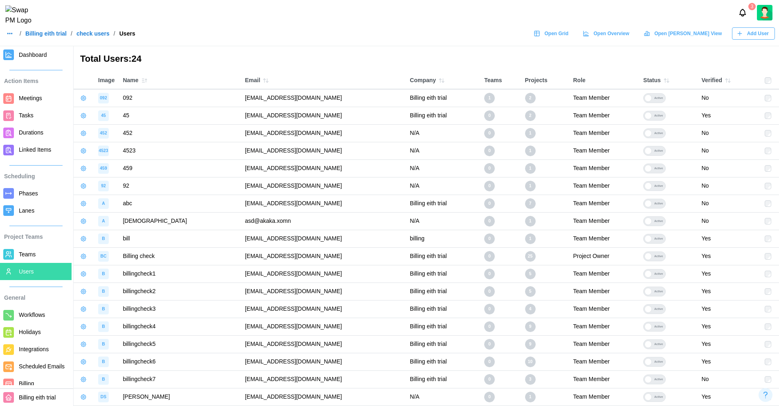  I want to click on span: Meetings, so click(30, 98).